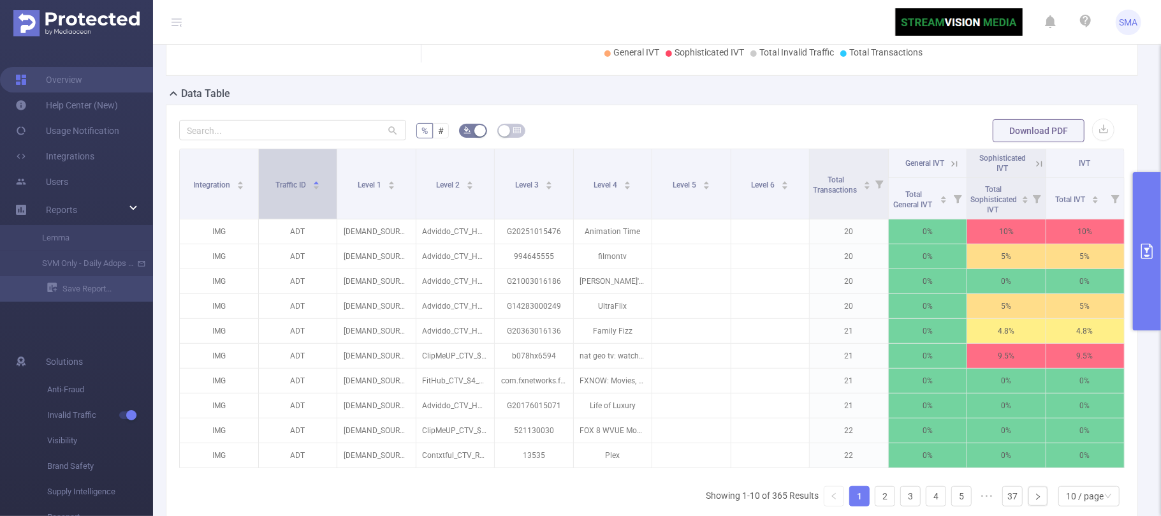  Describe the element at coordinates (613, 455) in the screenshot. I see `p: Plex` at that location.